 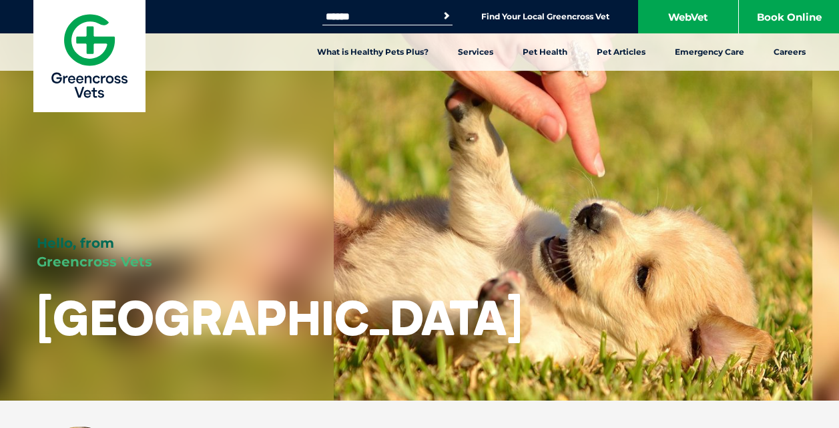 I want to click on a: Careers, so click(x=789, y=52).